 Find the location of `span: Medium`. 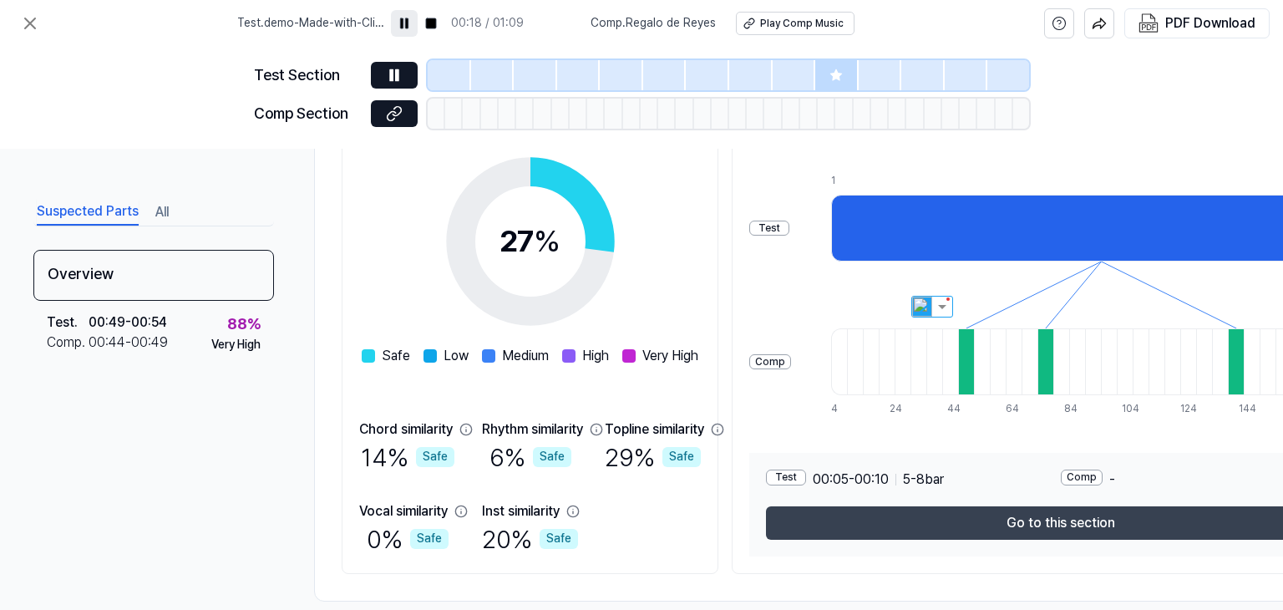

span: Medium is located at coordinates (525, 356).